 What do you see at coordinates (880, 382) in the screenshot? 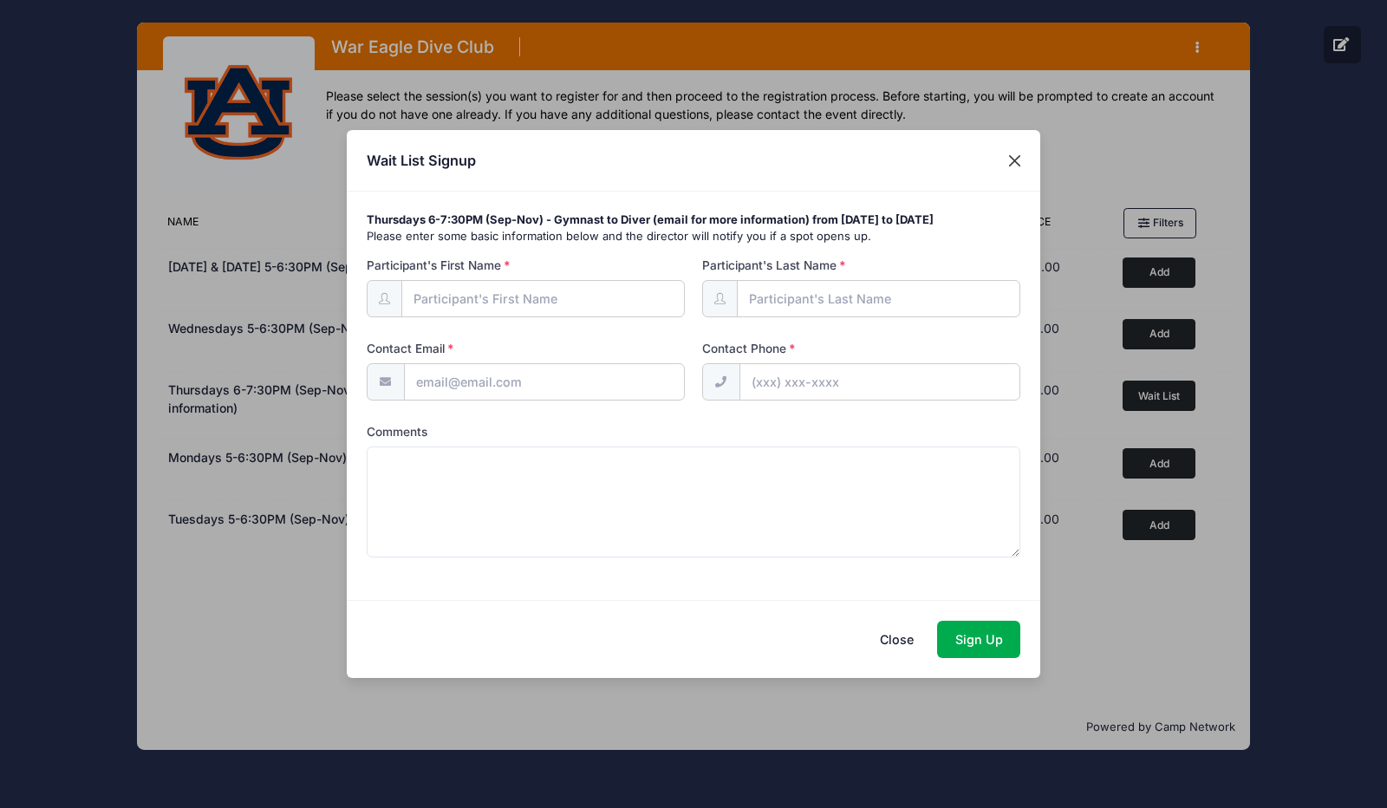
I see `input: (xxx) xxx-xxxx` at bounding box center [880, 382].